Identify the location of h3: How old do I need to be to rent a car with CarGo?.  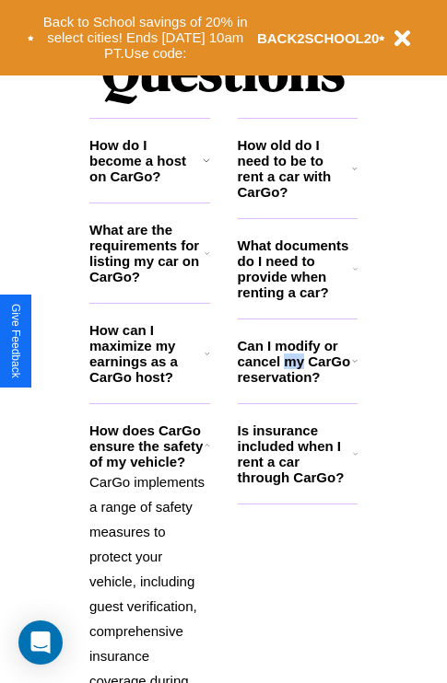
(295, 168).